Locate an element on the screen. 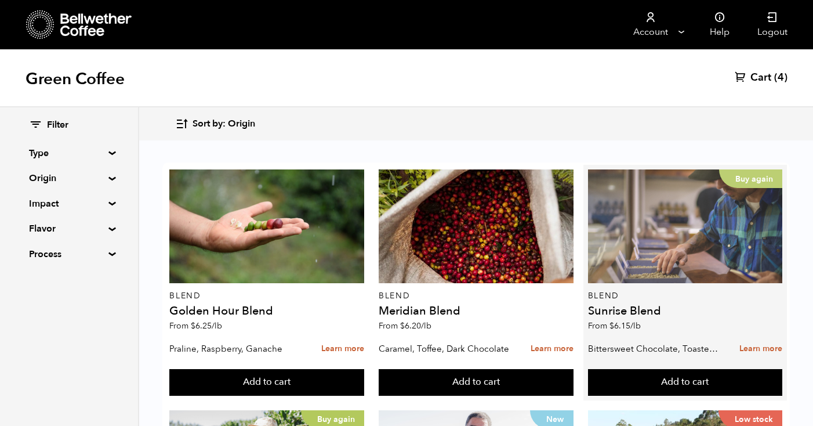  bdi: 6.20 is located at coordinates (416, 325).